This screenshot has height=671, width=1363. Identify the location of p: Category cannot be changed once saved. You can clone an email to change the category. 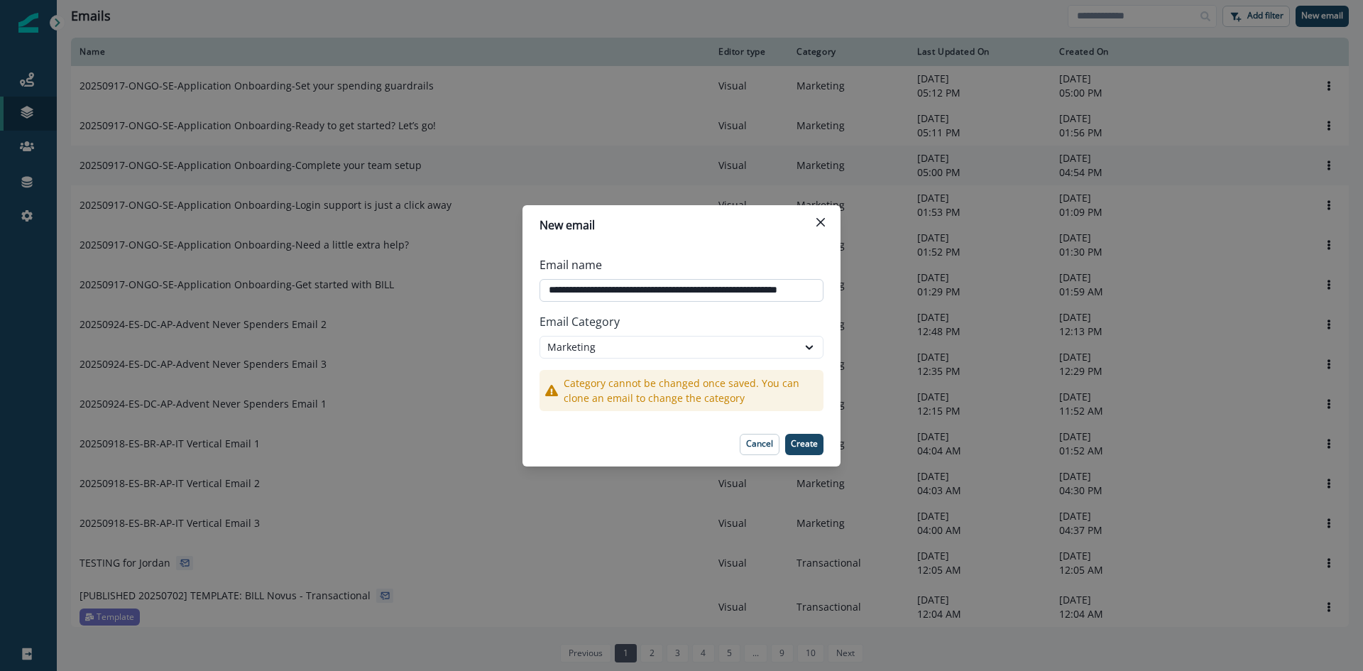
(691, 390).